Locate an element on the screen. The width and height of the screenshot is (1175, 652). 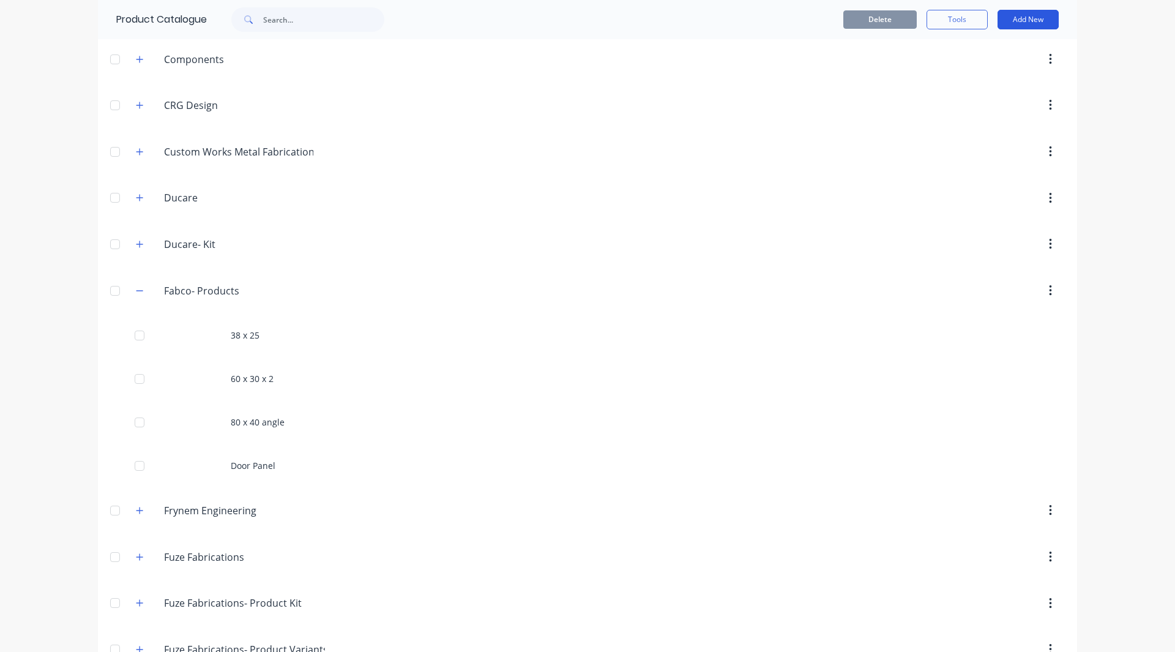
button: Tools is located at coordinates (957, 20).